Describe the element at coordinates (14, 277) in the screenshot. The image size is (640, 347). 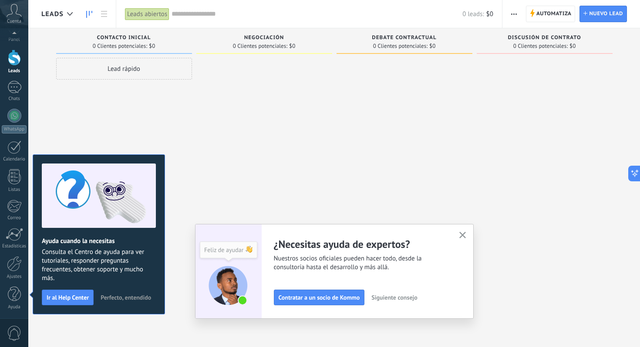
I see `div: Ajustes` at that location.